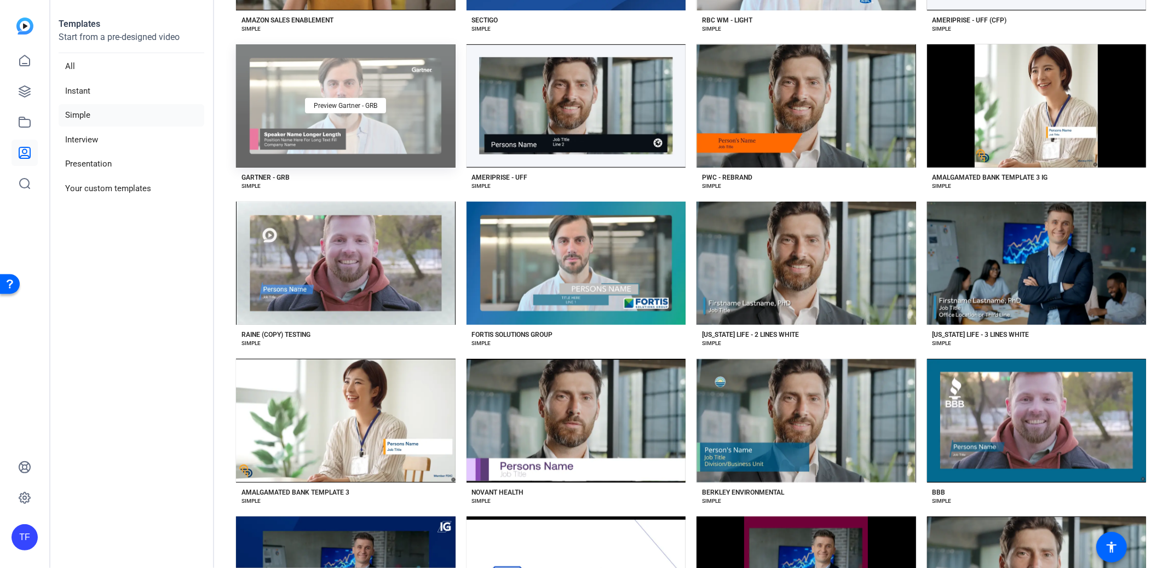  What do you see at coordinates (1112, 547) in the screenshot?
I see `mat-icon: accessibility` at bounding box center [1112, 547].